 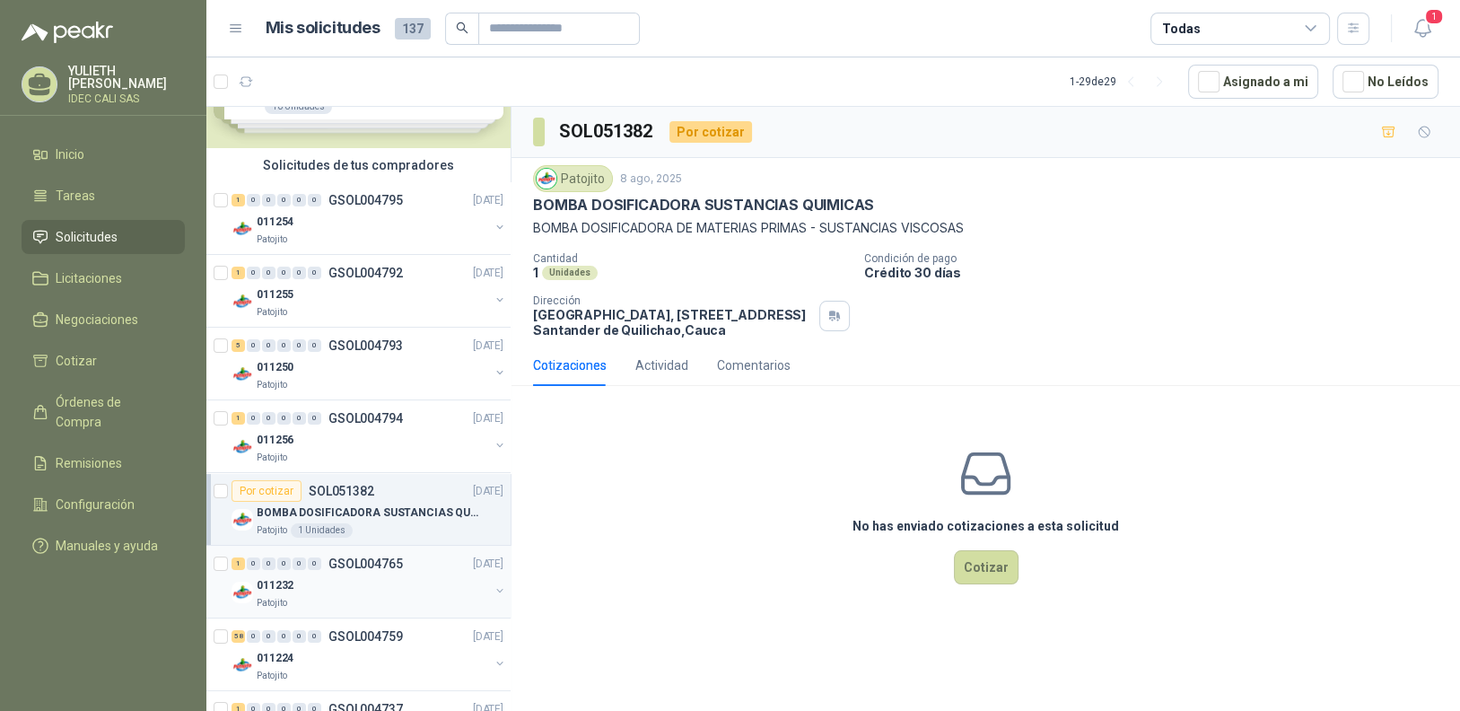 I want to click on div: Solicitudes de tus compradores, so click(x=358, y=165).